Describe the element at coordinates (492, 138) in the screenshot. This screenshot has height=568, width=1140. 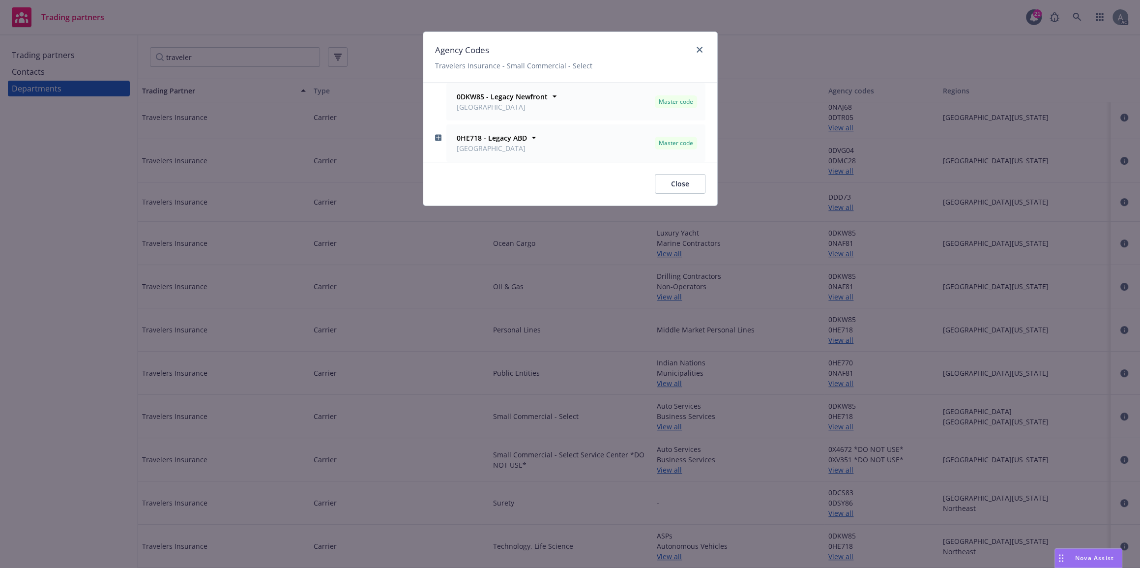
I see `strong: 0HE718 - Legacy ABD` at that location.